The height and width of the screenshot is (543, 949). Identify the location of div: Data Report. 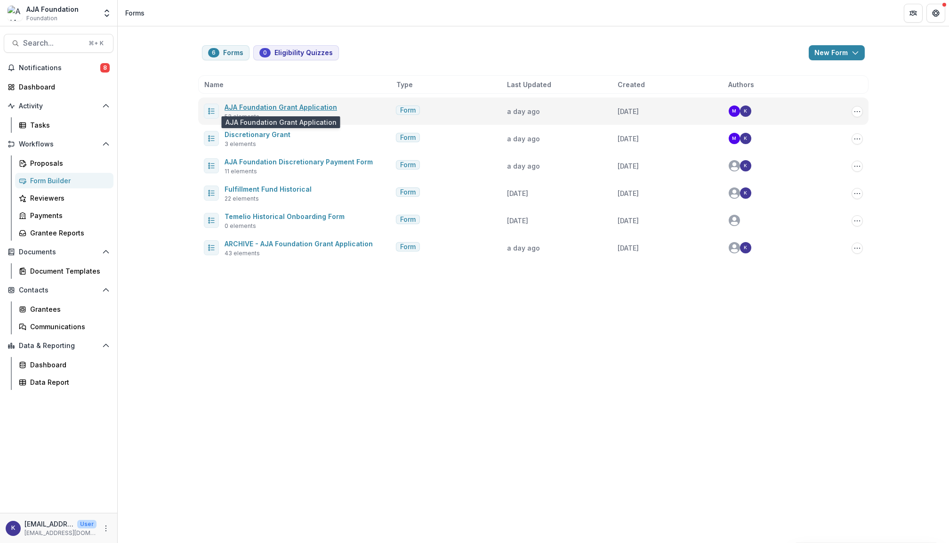
(68, 382).